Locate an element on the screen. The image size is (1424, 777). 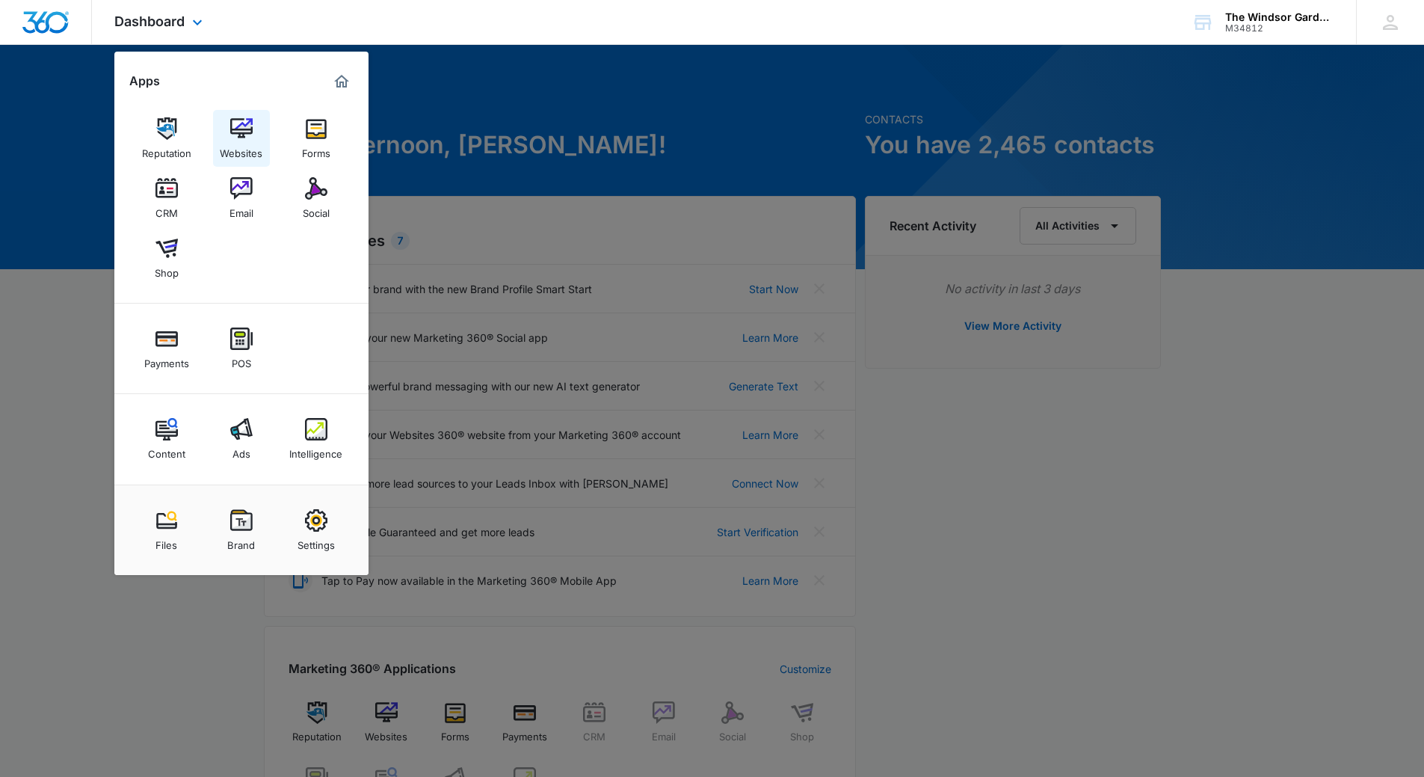
div: Content is located at coordinates (167, 450).